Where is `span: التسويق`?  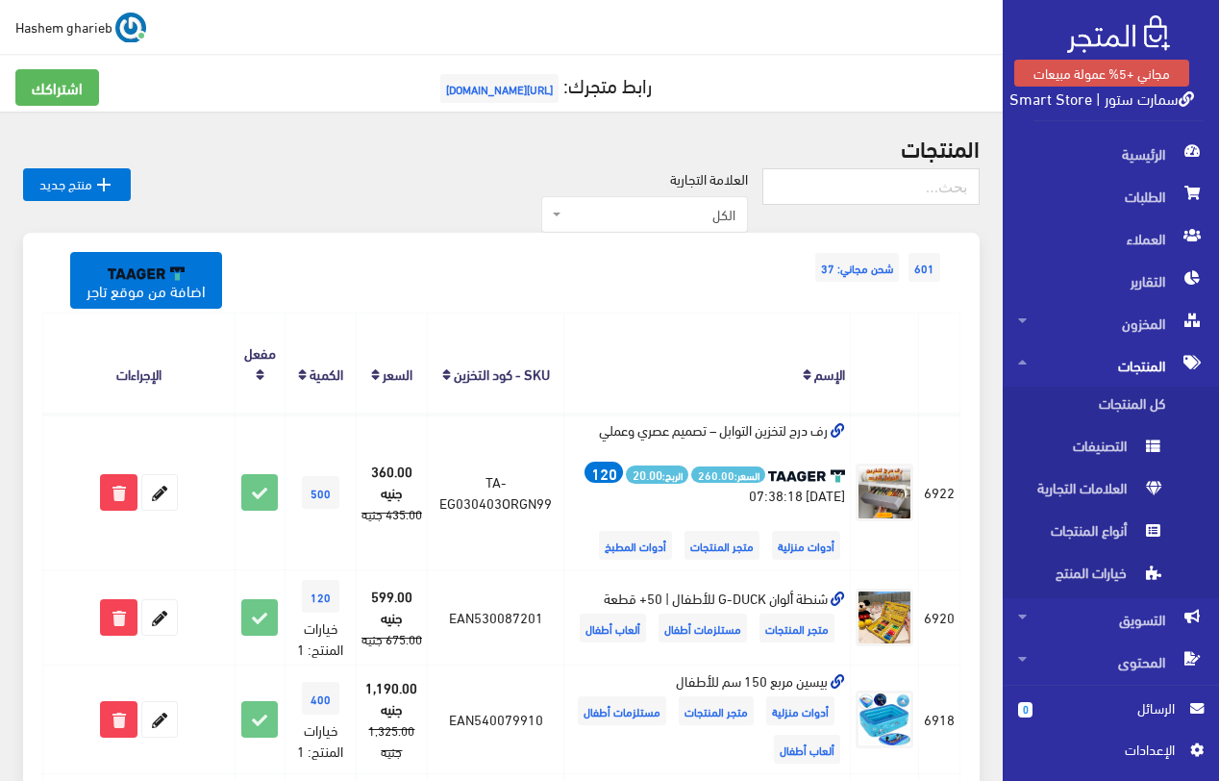
span: التسويق is located at coordinates (1111, 619).